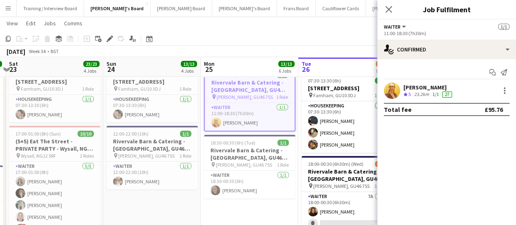  I want to click on div: 8 Jobs, so click(384, 71).